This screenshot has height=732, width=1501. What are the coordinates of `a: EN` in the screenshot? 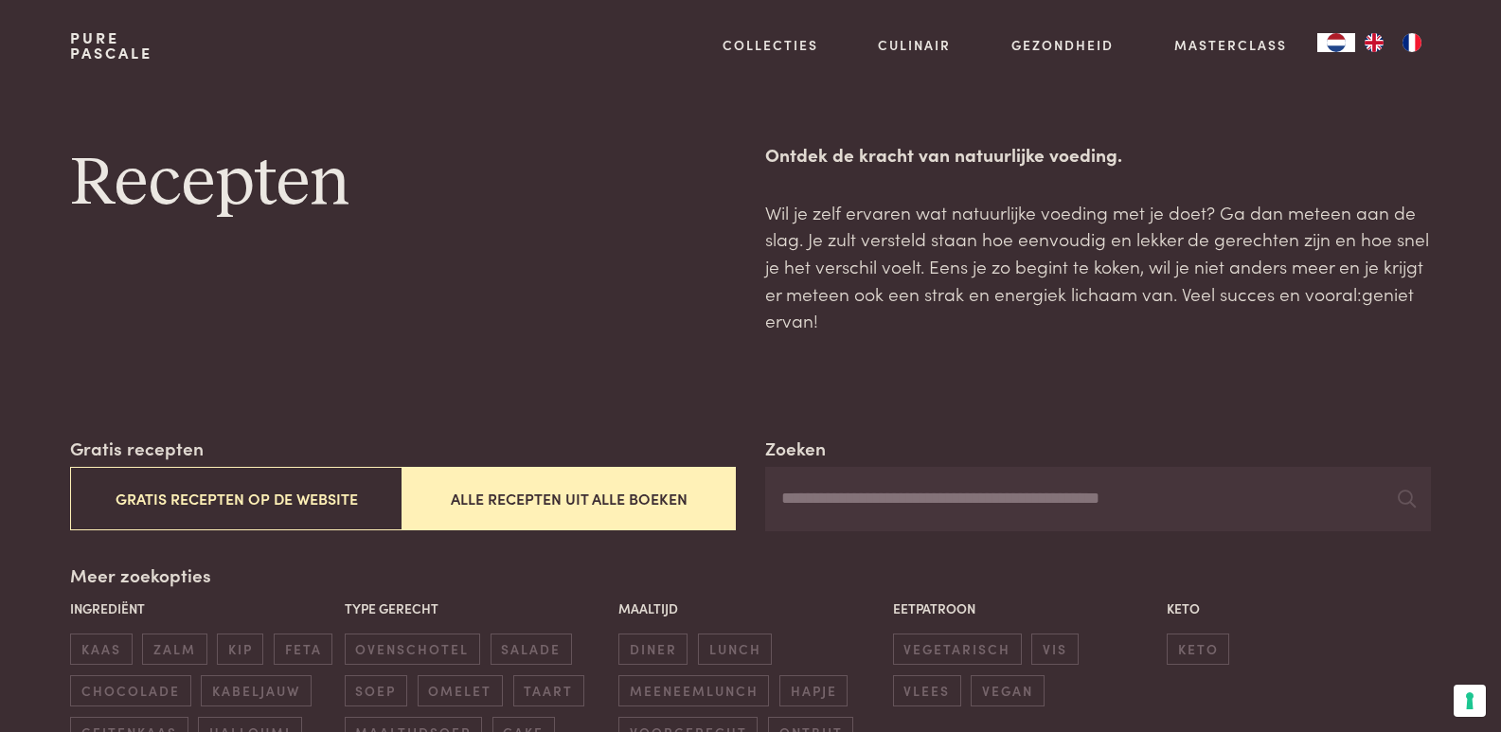 It's located at (1374, 43).